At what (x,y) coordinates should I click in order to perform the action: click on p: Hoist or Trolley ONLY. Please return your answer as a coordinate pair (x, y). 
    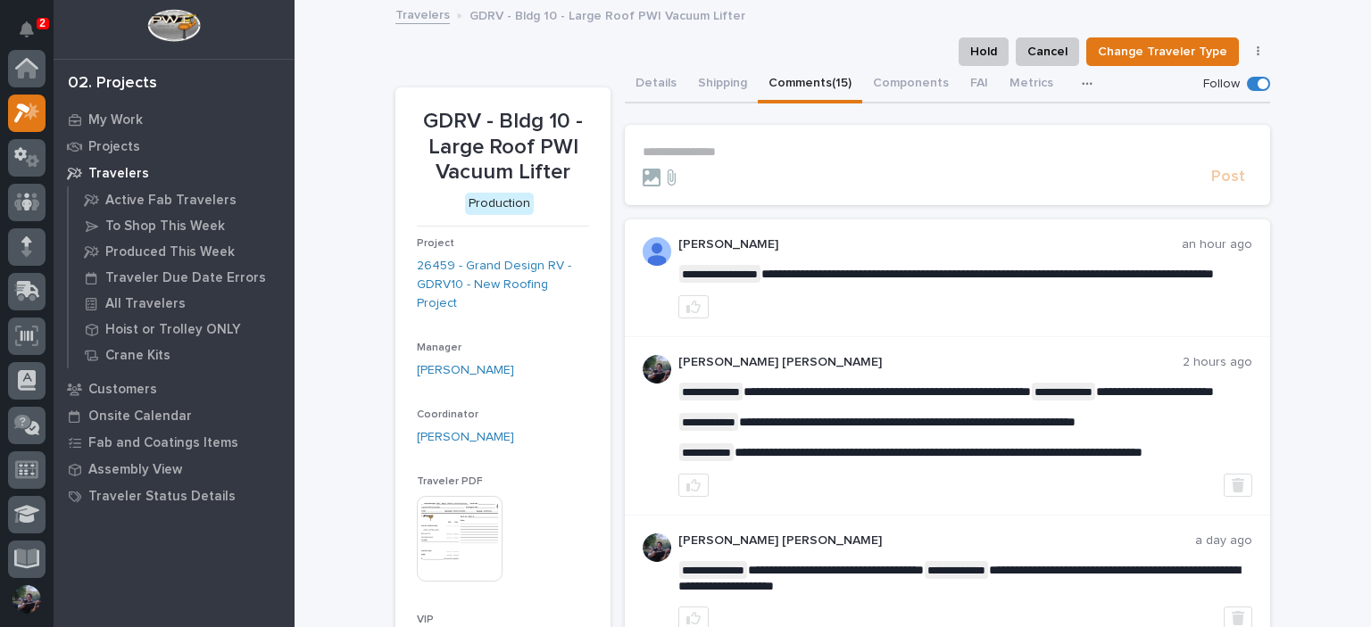
    Looking at the image, I should click on (173, 330).